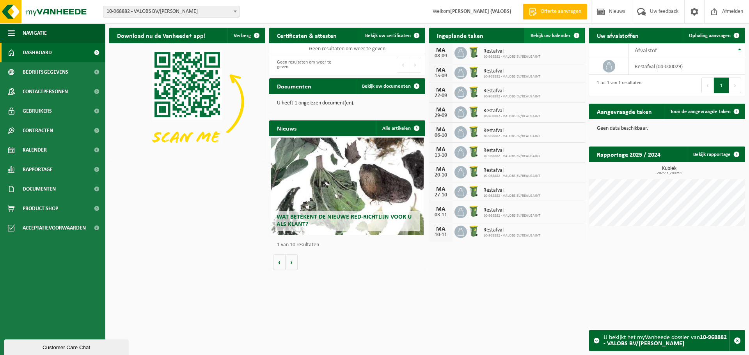  What do you see at coordinates (441, 215) in the screenshot?
I see `div: 03-11` at bounding box center [441, 215].